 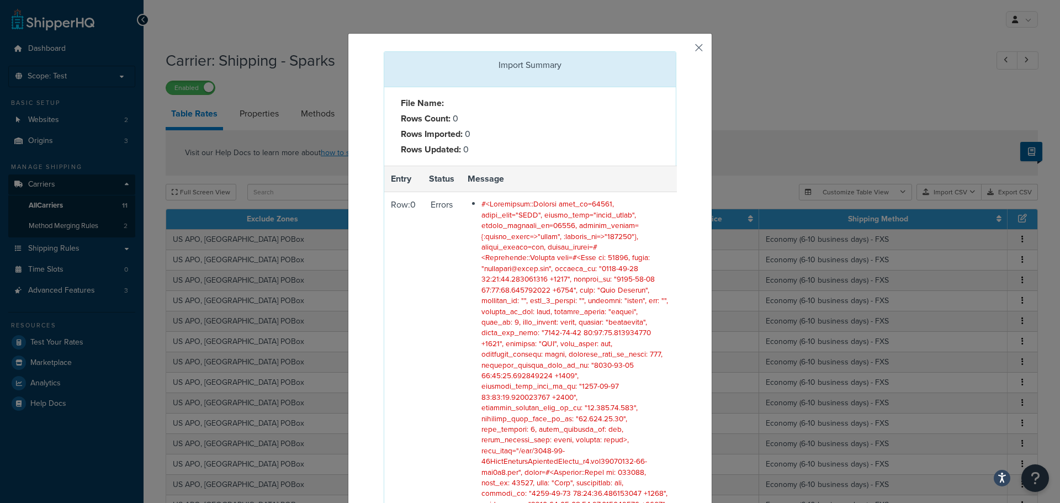 What do you see at coordinates (530, 65) in the screenshot?
I see `h3: Import Summary` at bounding box center [530, 65].